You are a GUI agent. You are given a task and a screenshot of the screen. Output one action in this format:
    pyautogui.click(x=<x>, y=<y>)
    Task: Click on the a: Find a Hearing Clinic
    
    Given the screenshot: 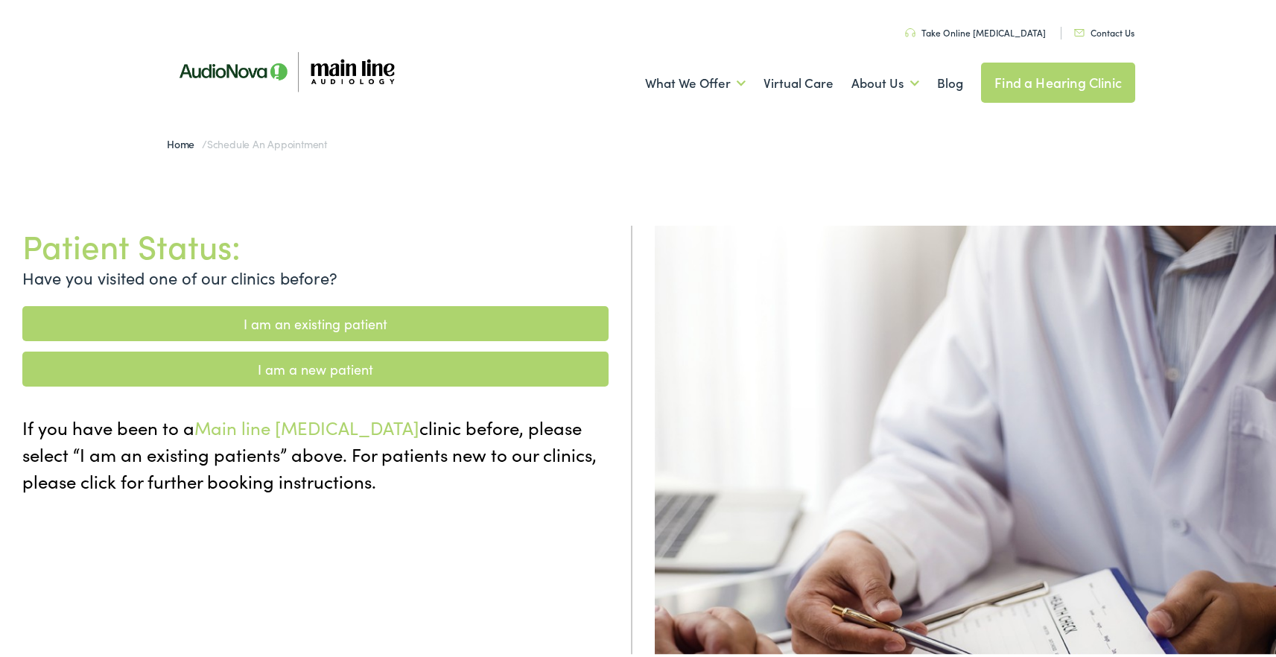 What is the action you would take?
    pyautogui.click(x=1058, y=80)
    